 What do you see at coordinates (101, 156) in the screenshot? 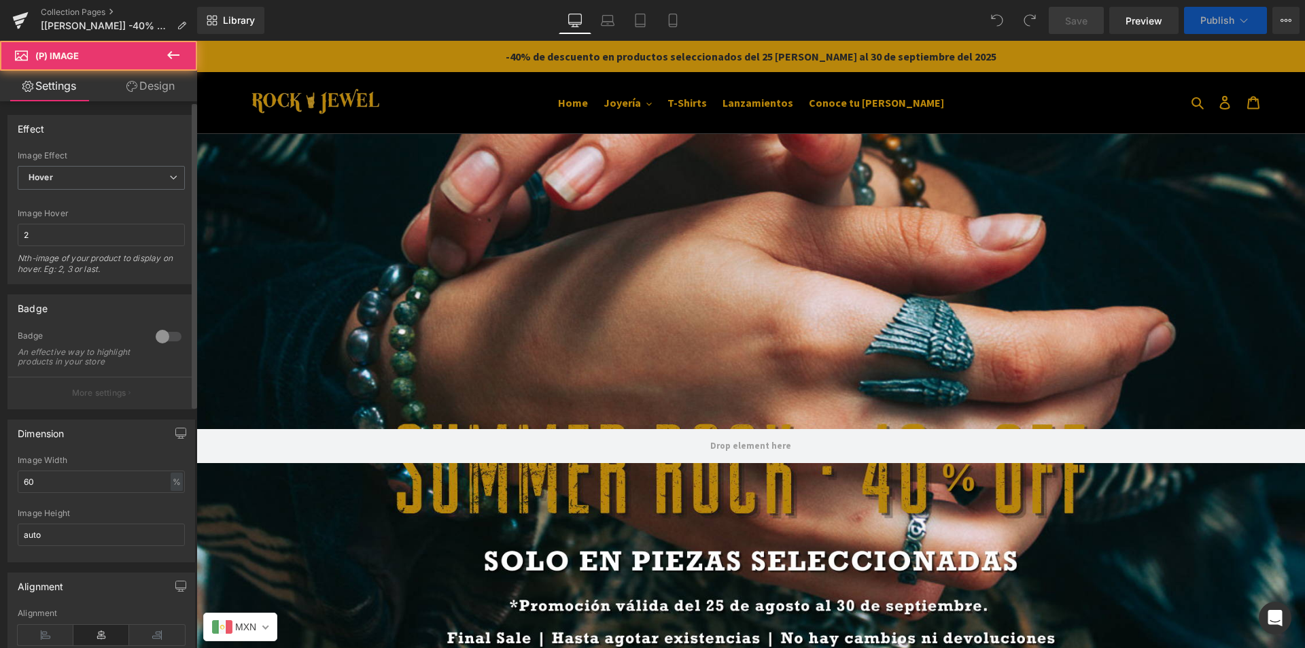
I see `div: Image Effect` at bounding box center [101, 156].